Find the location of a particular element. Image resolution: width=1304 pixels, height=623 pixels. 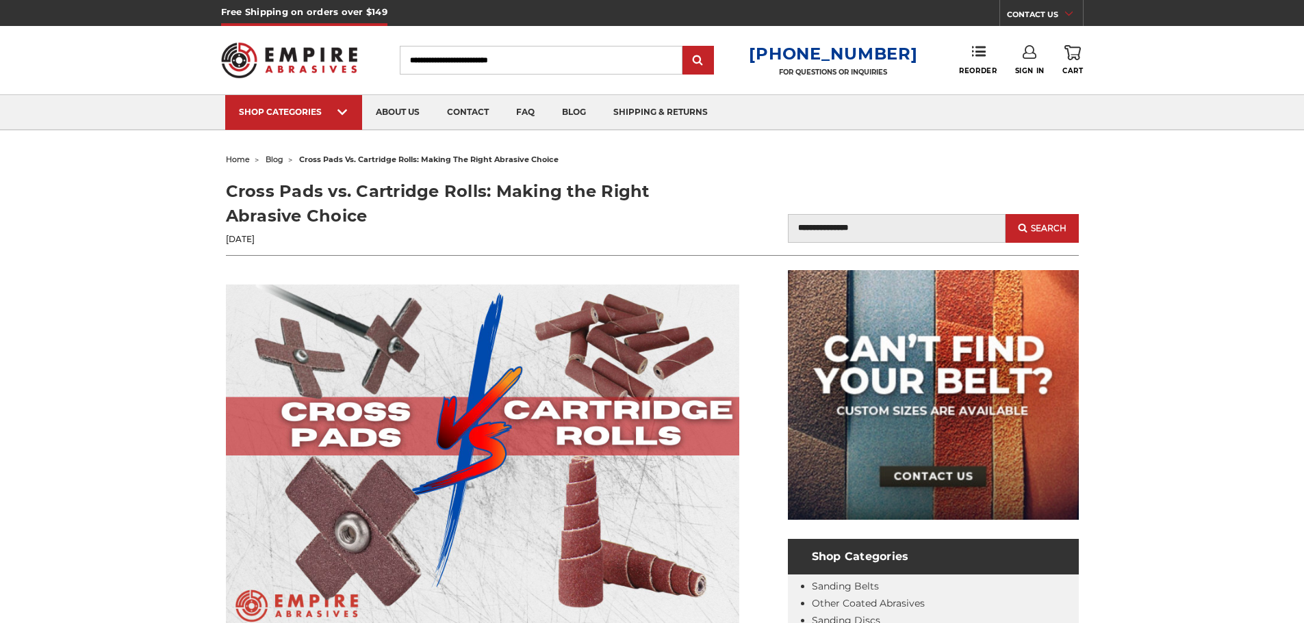

button: Search is located at coordinates (1042, 229).